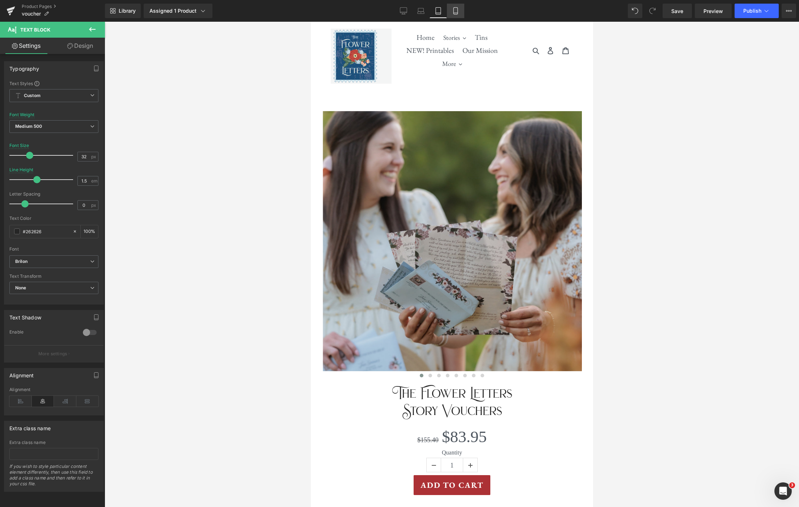  Describe the element at coordinates (169, 29) in the screenshot. I see `span: Our Mission` at that location.